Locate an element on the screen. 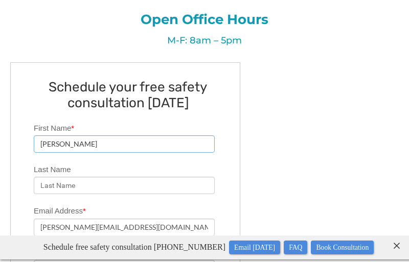  label: Last Name is located at coordinates (134, 169).